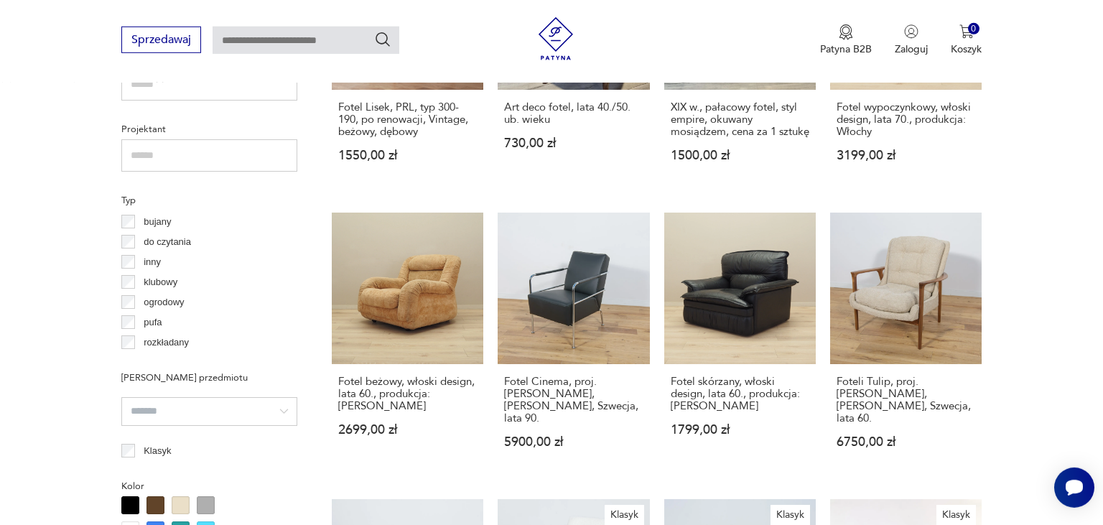 This screenshot has height=525, width=1103. I want to click on a: Foteli Tulip, proj. Inge Andersson, Bröderna Andersson, Szwecja, lata 60.Foteli Tulip, proj. [PER..., so click(905, 344).